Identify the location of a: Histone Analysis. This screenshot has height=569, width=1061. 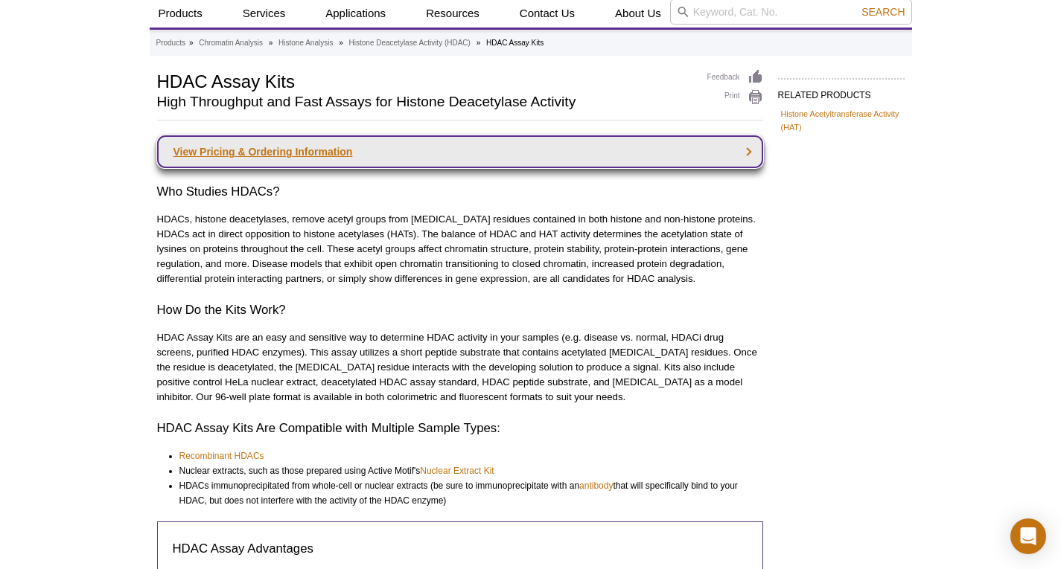
(305, 43).